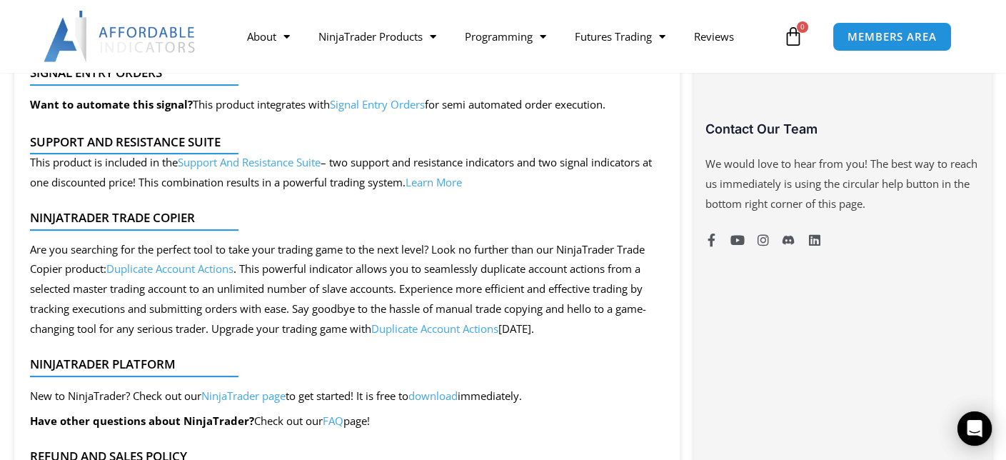 The width and height of the screenshot is (1006, 460). What do you see at coordinates (377, 104) in the screenshot?
I see `a: Signal Entry Orders` at bounding box center [377, 104].